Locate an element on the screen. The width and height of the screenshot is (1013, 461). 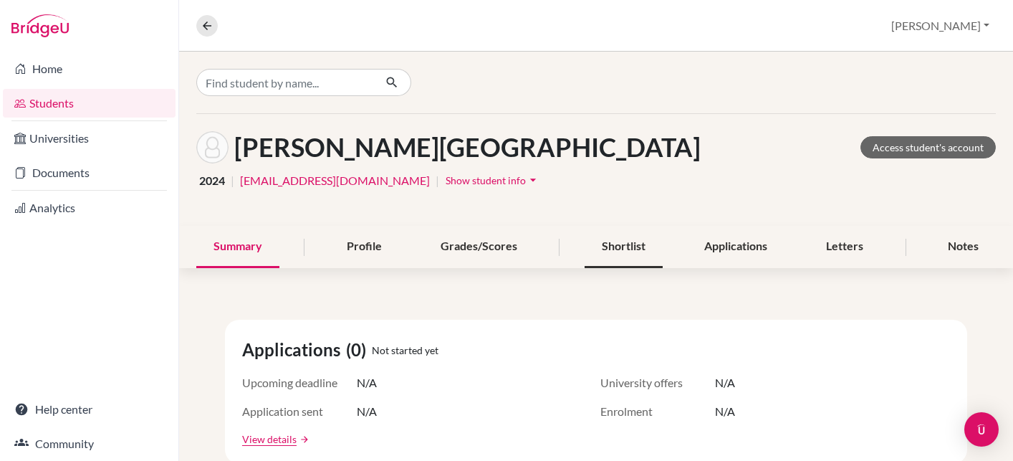
span: University offers is located at coordinates (657, 382).